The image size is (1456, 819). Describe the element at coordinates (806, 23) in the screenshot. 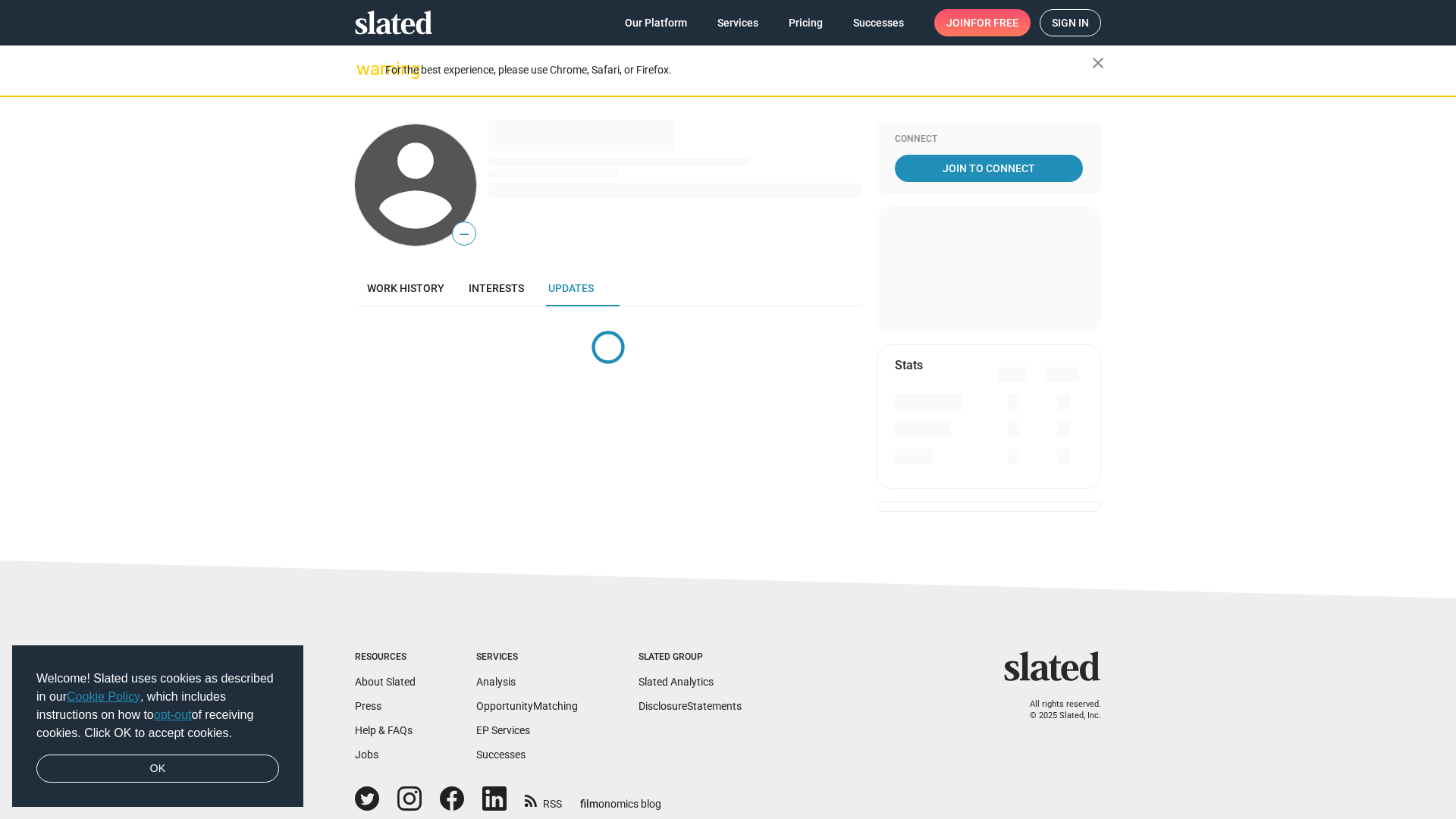

I see `a: Pricing` at that location.